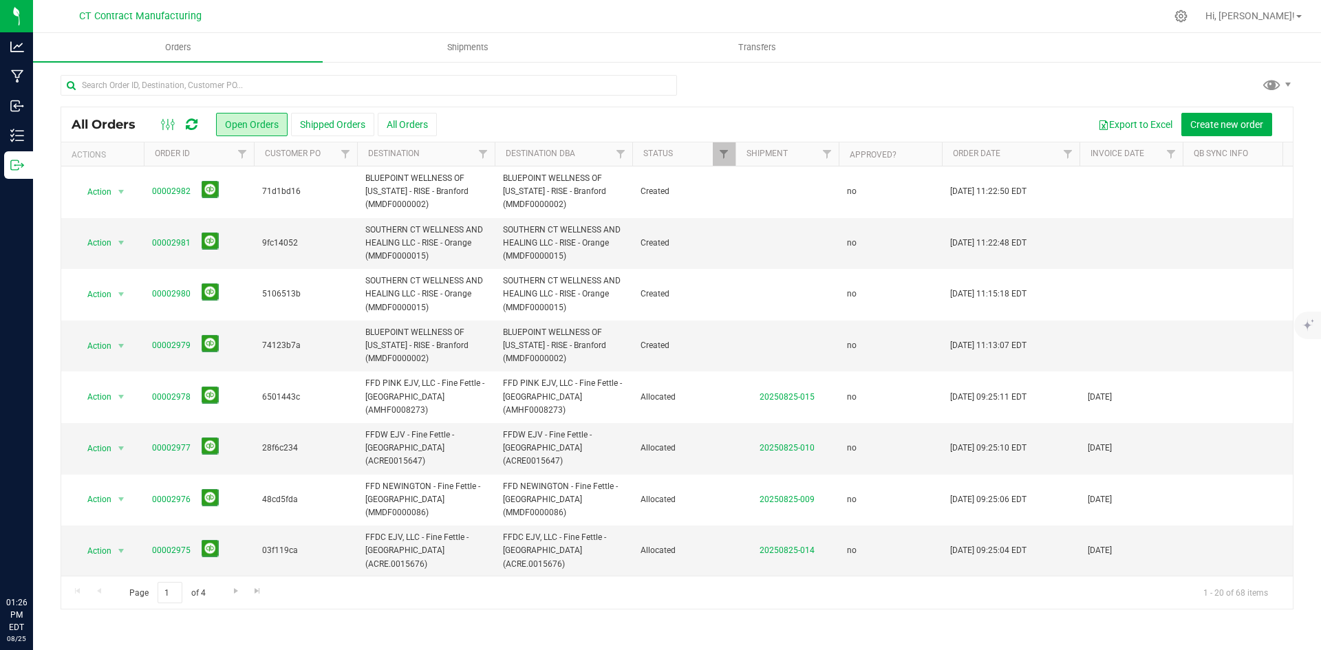 The image size is (1321, 650). I want to click on span: All Orders, so click(110, 125).